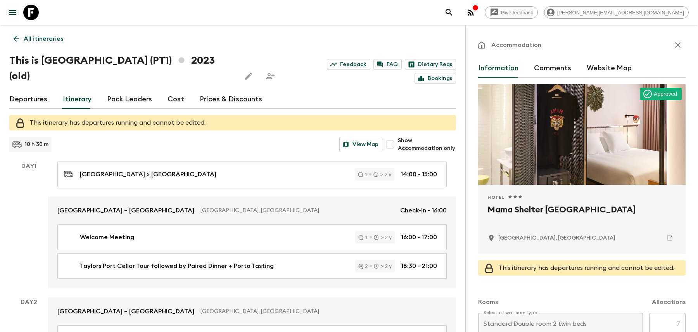 The image size is (698, 332). Describe the element at coordinates (38, 39) in the screenshot. I see `a: All itineraries` at that location.